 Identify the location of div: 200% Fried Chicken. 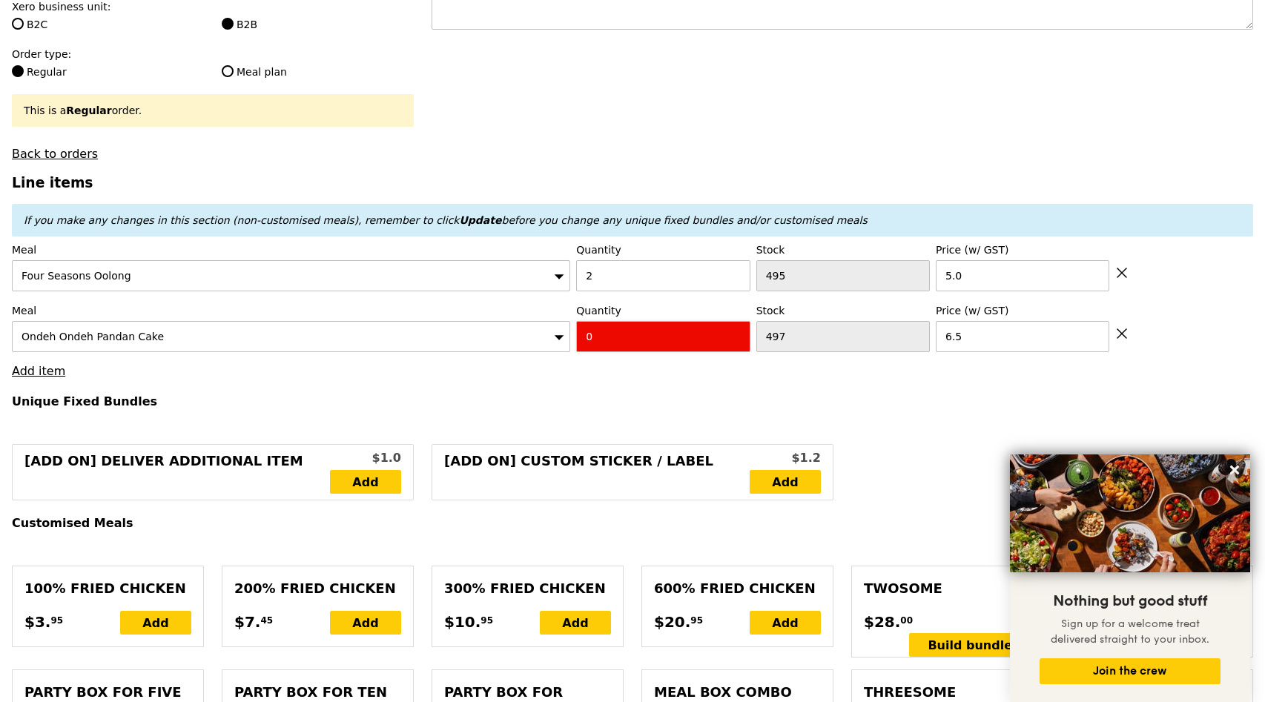
(317, 589).